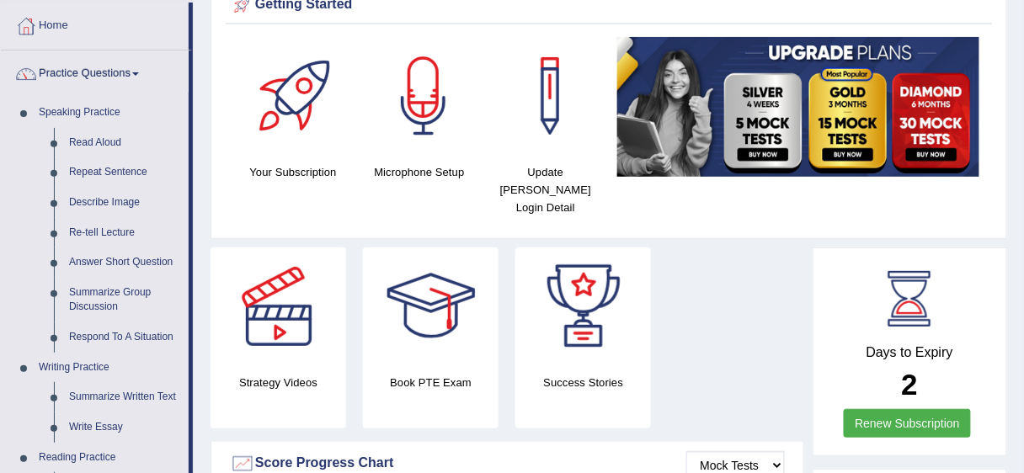 The image size is (1024, 473). What do you see at coordinates (278, 382) in the screenshot?
I see `h4: Strategy Videos` at bounding box center [278, 382].